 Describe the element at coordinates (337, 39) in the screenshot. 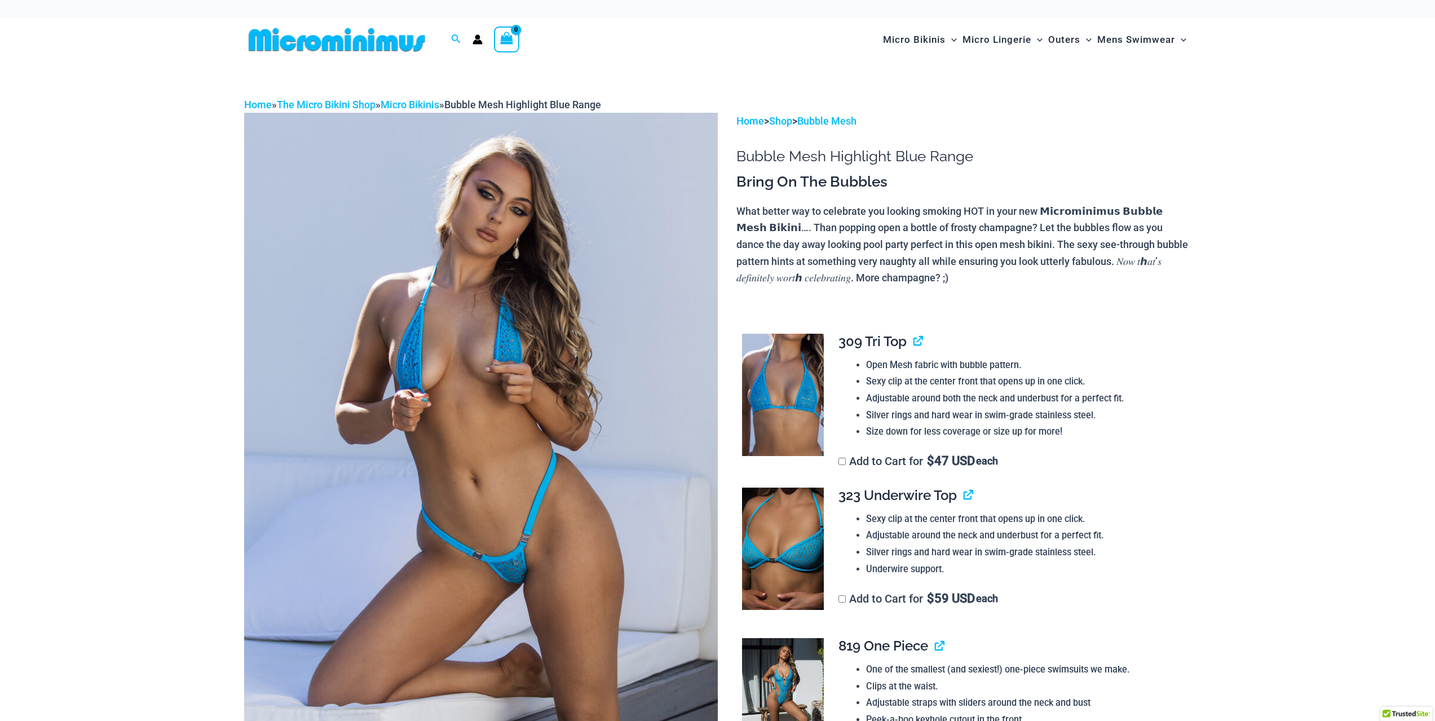

I see `img: MM SHOP LOGO FLAT` at that location.